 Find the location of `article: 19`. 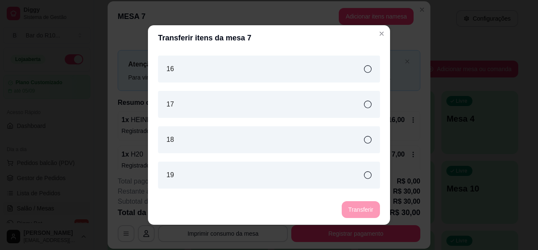

article: 19 is located at coordinates (170, 175).